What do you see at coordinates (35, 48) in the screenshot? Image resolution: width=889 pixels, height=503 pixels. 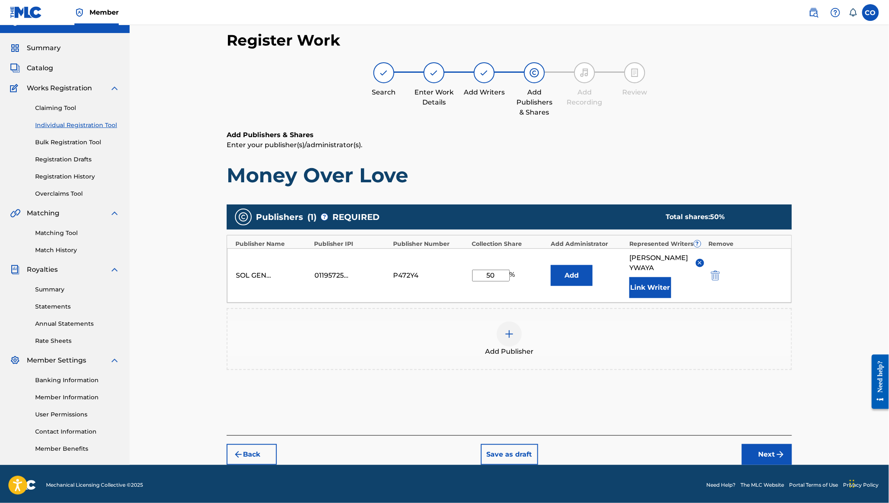 I see `a: SummarySummary` at bounding box center [35, 48].